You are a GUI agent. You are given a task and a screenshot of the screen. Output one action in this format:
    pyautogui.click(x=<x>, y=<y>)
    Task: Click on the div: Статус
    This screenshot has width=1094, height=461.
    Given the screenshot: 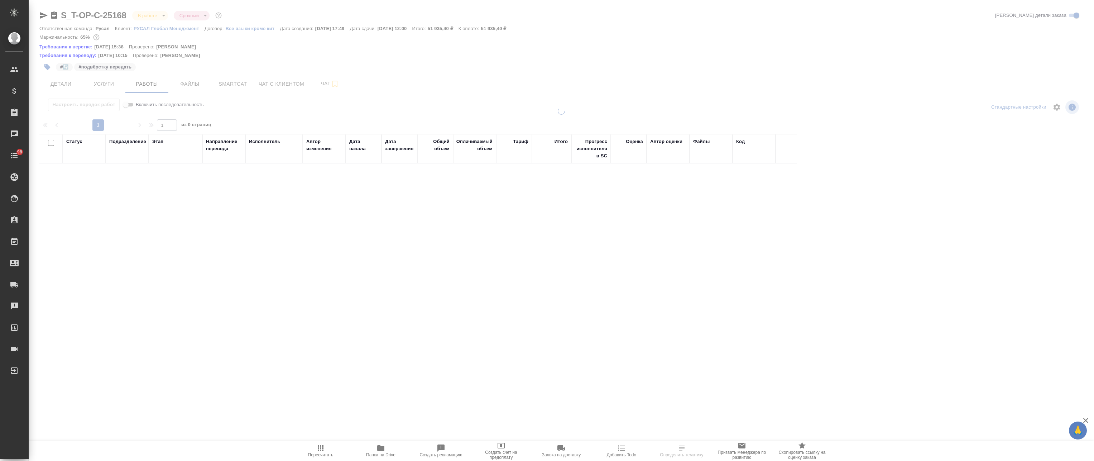 What is the action you would take?
    pyautogui.click(x=74, y=142)
    